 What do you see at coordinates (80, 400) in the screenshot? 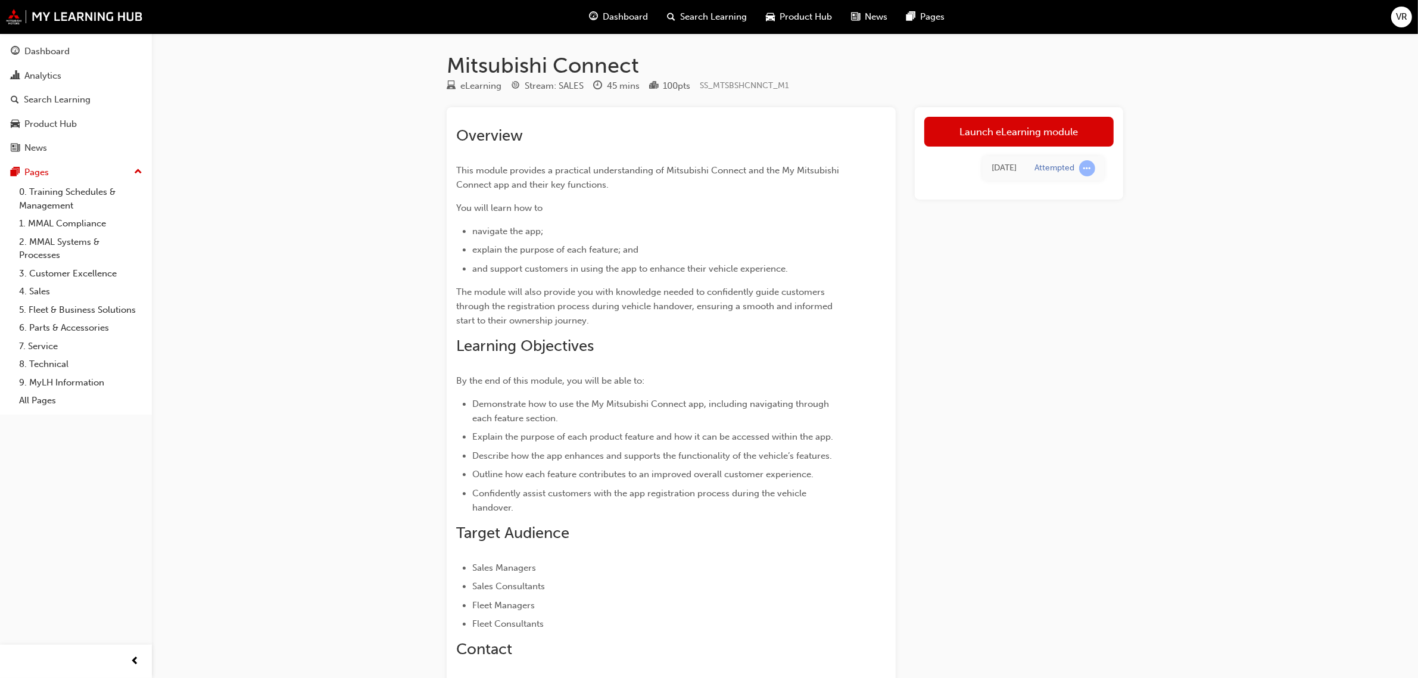
I see `a: All Pages` at bounding box center [80, 400].